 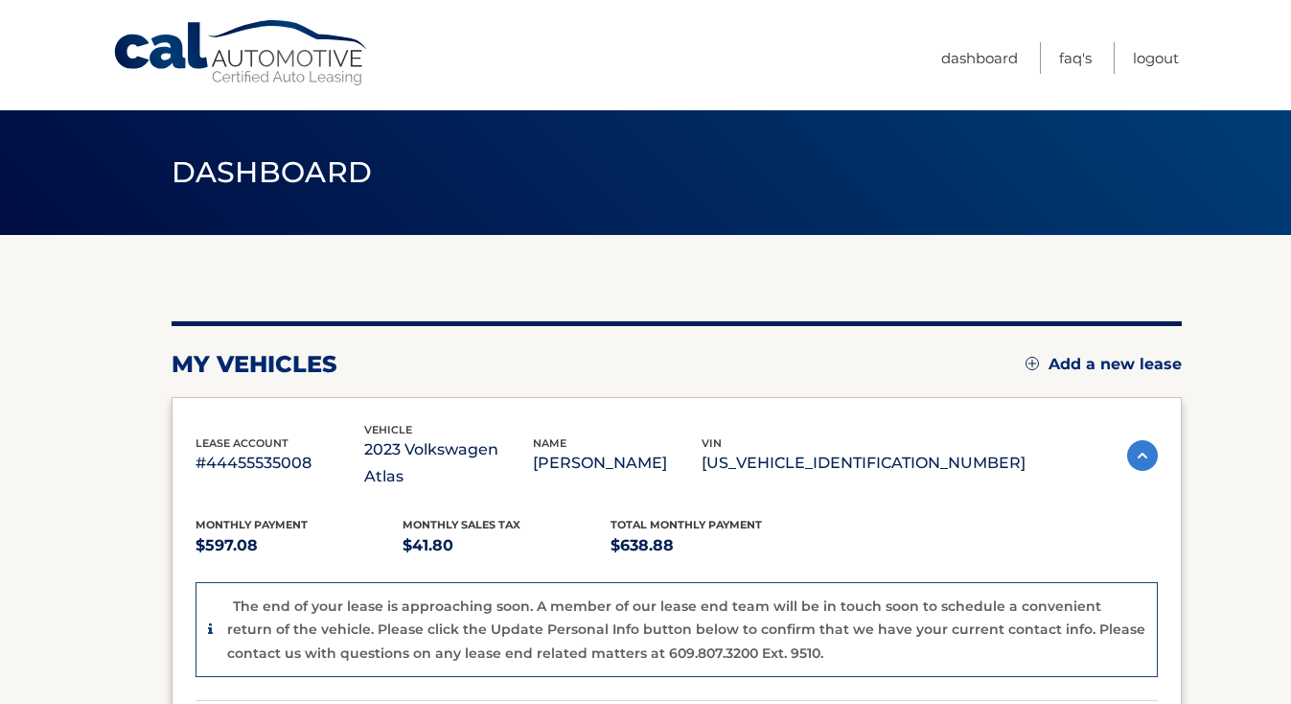 I want to click on span: lease account, so click(x=242, y=443).